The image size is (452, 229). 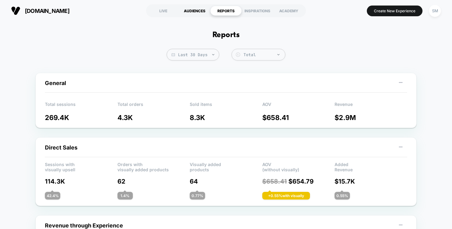 What do you see at coordinates (195, 11) in the screenshot?
I see `div: AUDIENCES` at bounding box center [195, 11].